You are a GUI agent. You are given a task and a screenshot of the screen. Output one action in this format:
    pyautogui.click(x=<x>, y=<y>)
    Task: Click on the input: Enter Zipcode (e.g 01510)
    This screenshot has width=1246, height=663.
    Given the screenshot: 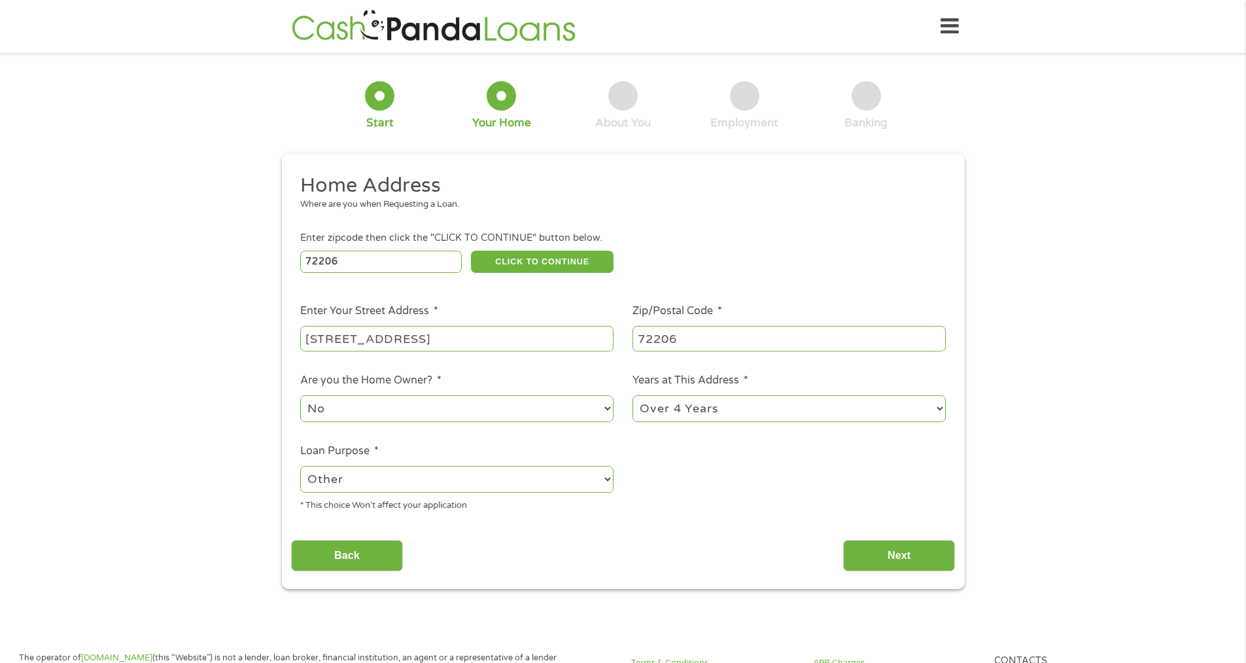 What is the action you would take?
    pyautogui.click(x=381, y=262)
    